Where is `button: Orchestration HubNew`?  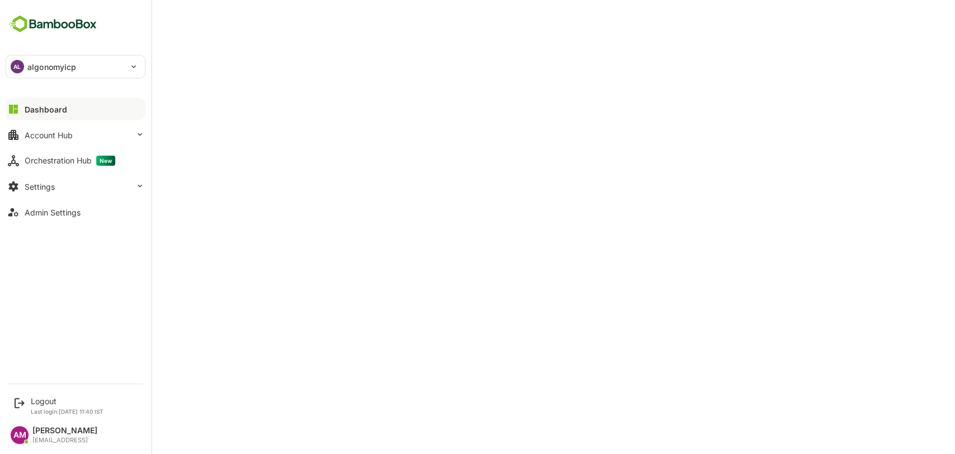 button: Orchestration HubNew is located at coordinates (76, 161).